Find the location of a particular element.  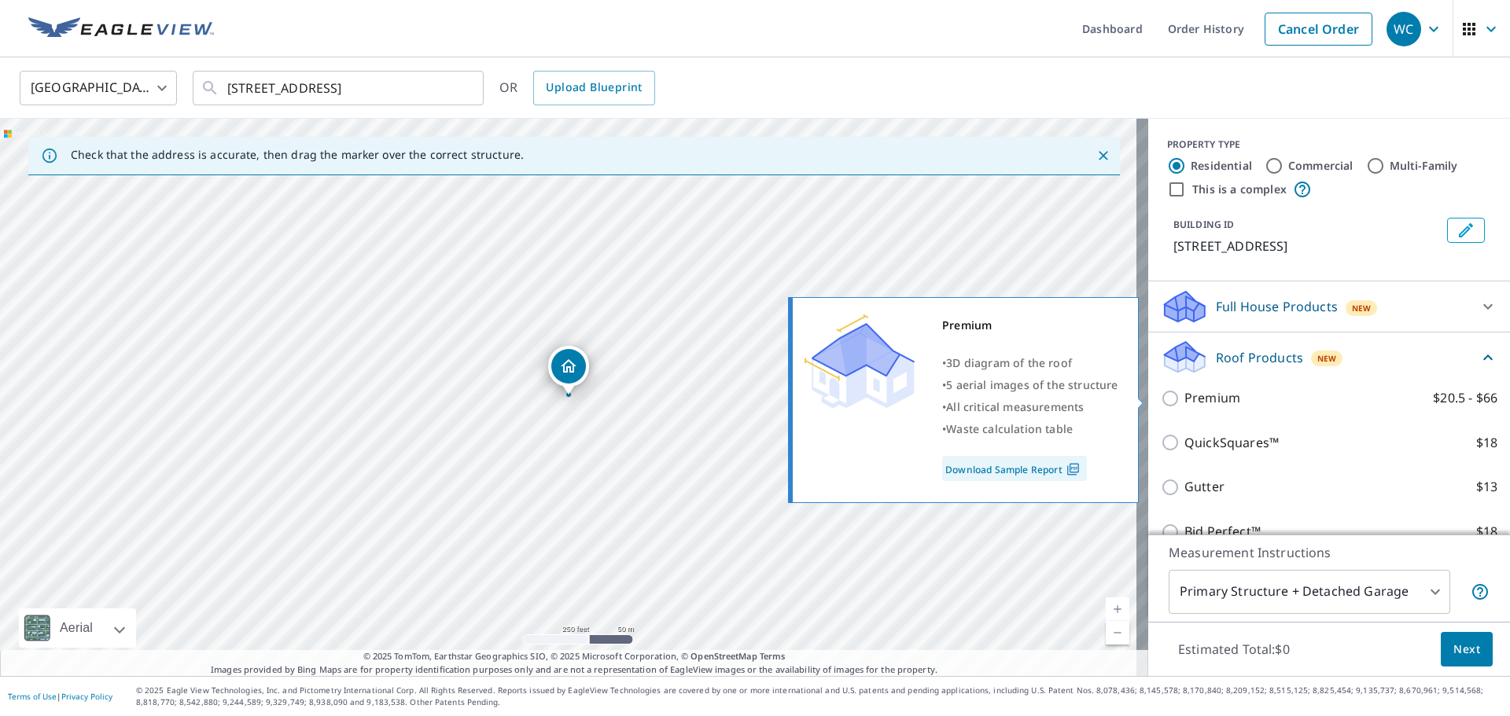

div: Premium is located at coordinates (1030, 326).